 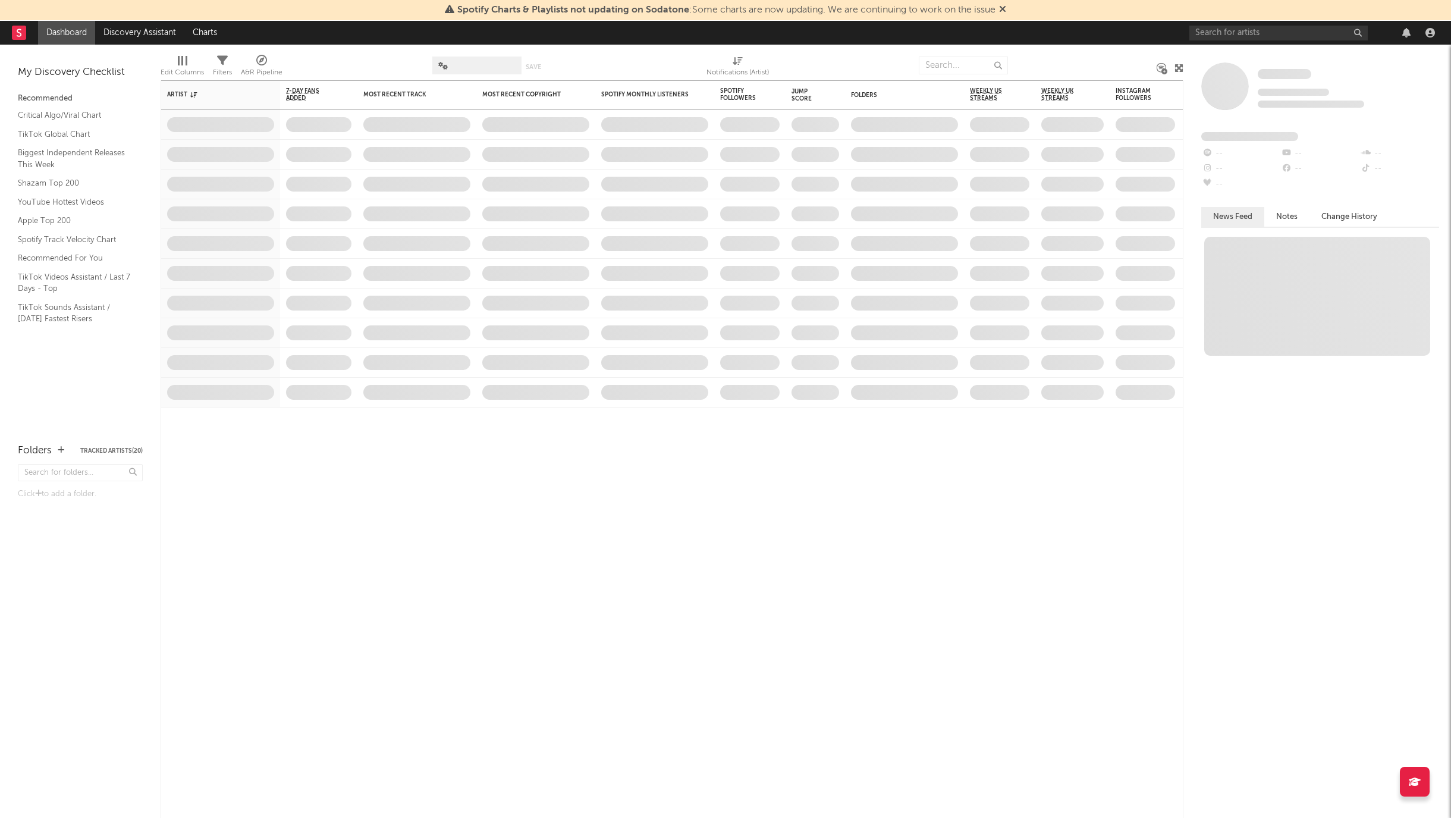 What do you see at coordinates (67, 33) in the screenshot?
I see `a: Dashboard` at bounding box center [67, 33].